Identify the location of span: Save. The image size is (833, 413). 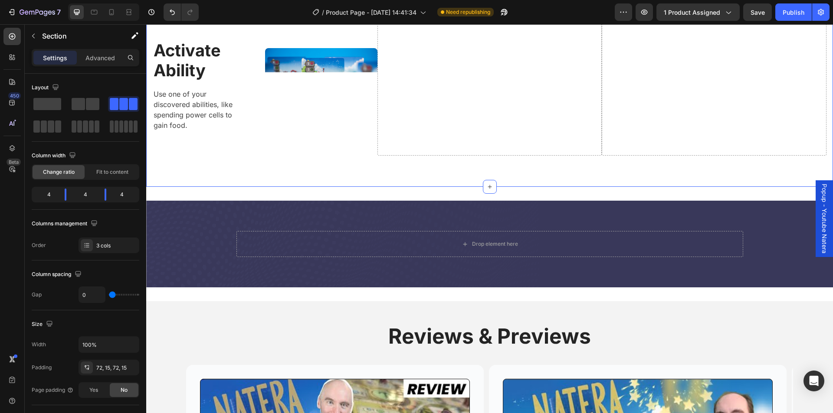
(757, 12).